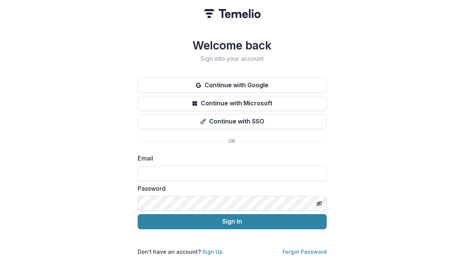  I want to click on a: Forgot Password, so click(304, 252).